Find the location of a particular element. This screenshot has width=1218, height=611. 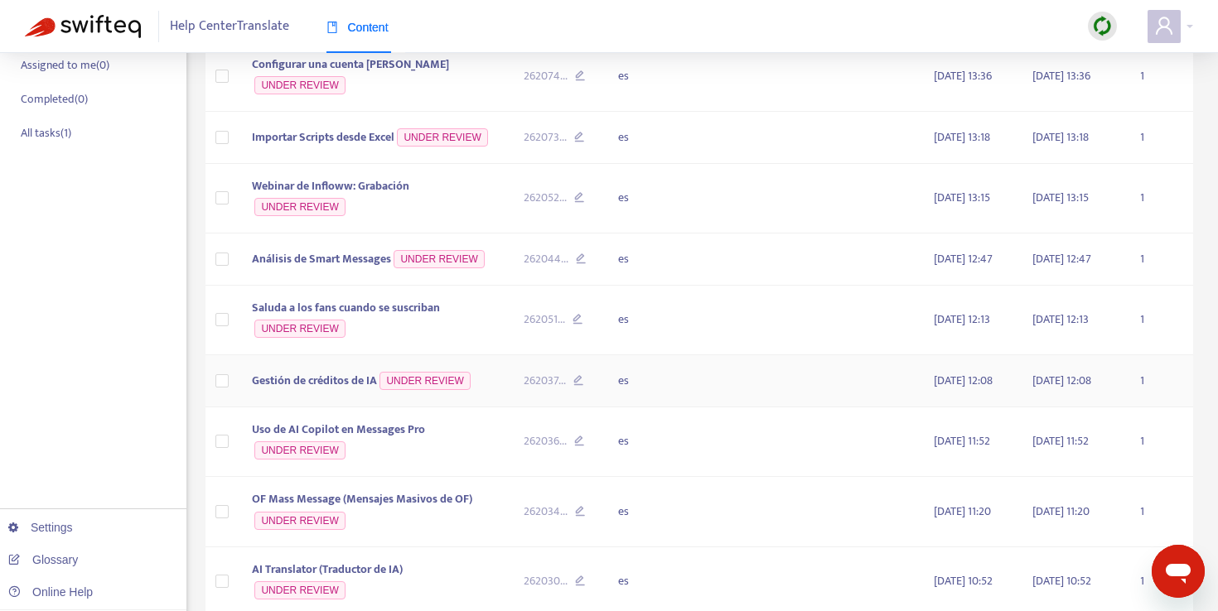

a: Online Help is located at coordinates (51, 592).